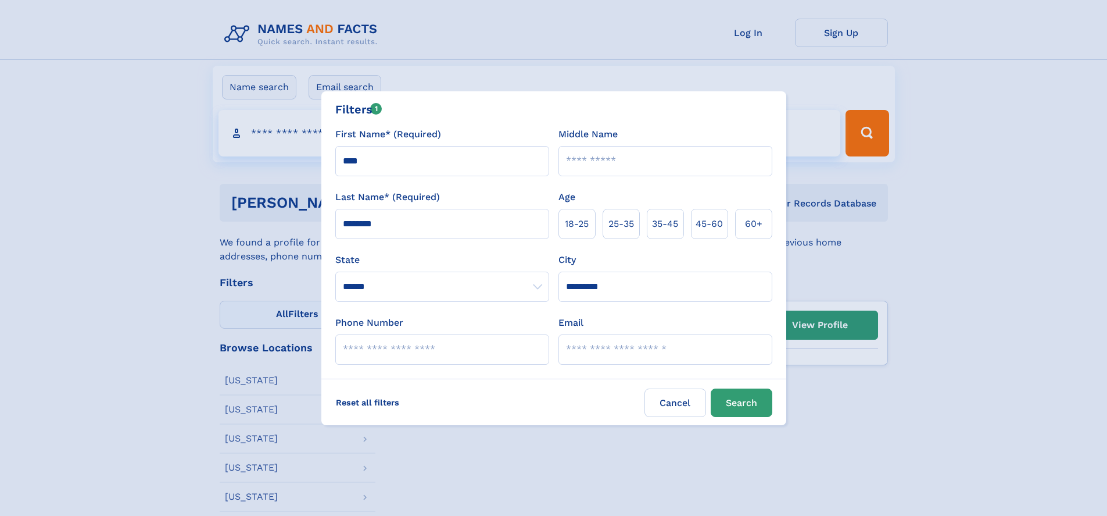  Describe the element at coordinates (742, 402) in the screenshot. I see `button: Search` at that location.